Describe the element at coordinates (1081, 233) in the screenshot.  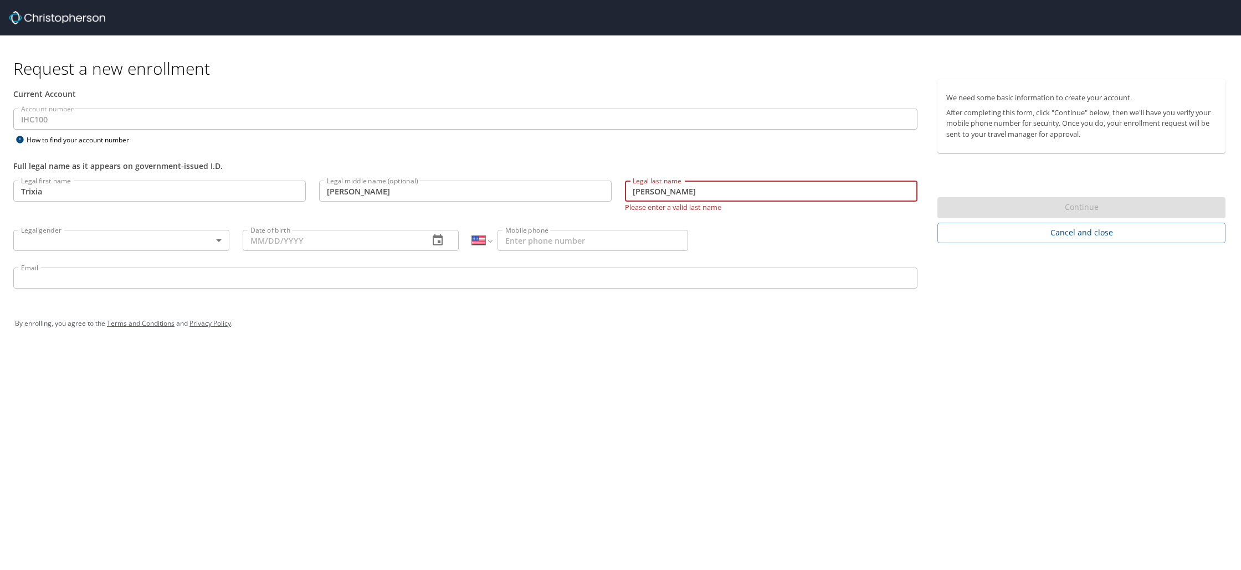
I see `button: Cancel and close` at that location.